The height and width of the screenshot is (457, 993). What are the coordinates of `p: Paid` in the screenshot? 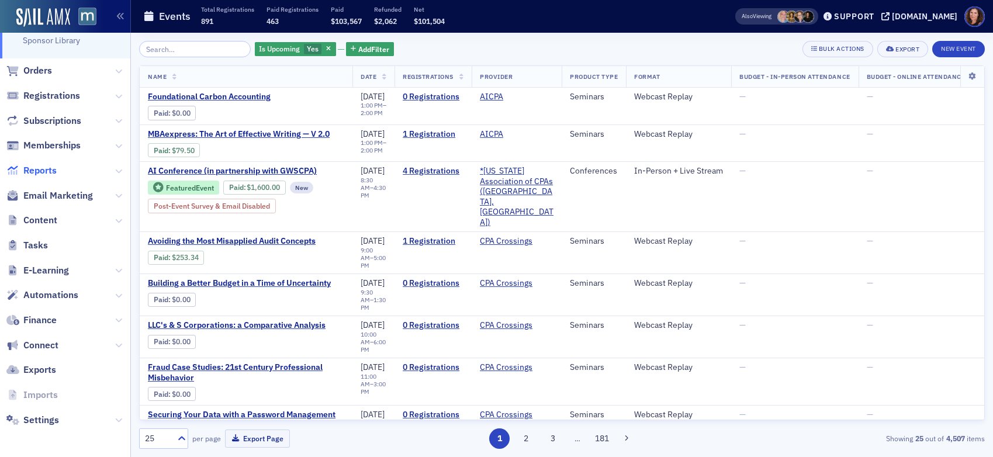 It's located at (346, 9).